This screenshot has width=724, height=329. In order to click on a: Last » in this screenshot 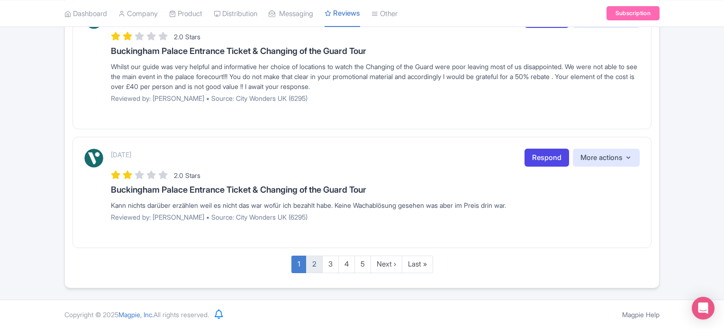, I will do `click(417, 264)`.